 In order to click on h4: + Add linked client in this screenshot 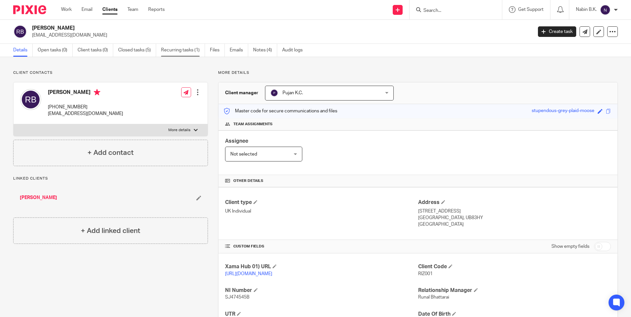, I will do `click(111, 231)`.